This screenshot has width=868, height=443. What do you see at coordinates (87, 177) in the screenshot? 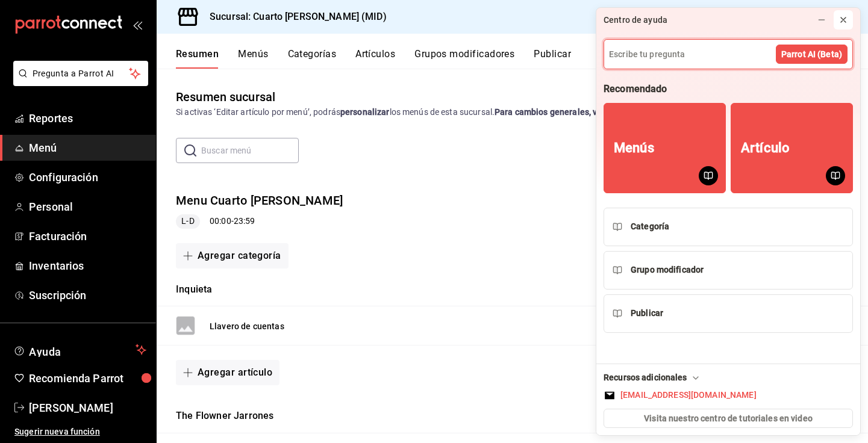
I see `span: Configuración` at bounding box center [87, 177].